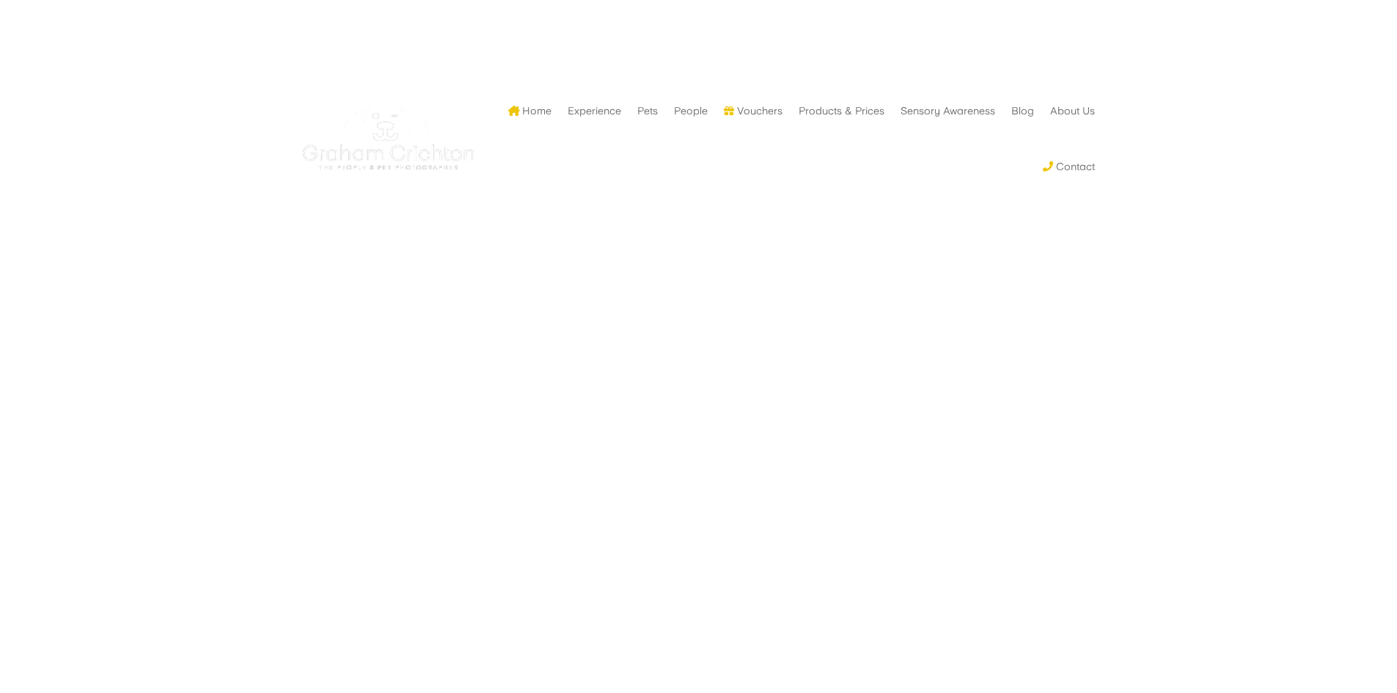  I want to click on a: Blog, so click(1022, 111).